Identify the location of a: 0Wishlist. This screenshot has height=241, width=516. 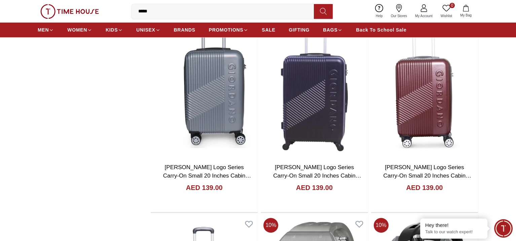
(446, 11).